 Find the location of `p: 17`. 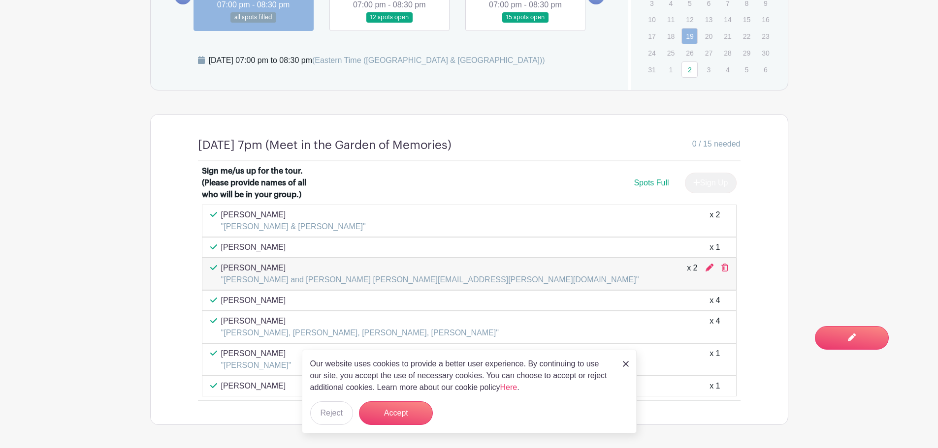

p: 17 is located at coordinates (651, 36).